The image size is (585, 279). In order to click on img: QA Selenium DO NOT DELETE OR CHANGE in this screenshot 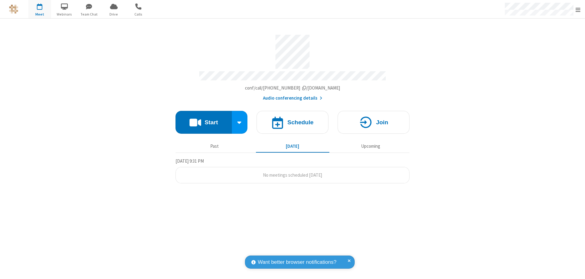, I will do `click(14, 9)`.